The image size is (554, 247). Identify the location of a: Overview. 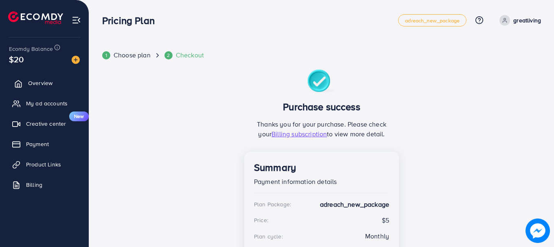
(44, 83).